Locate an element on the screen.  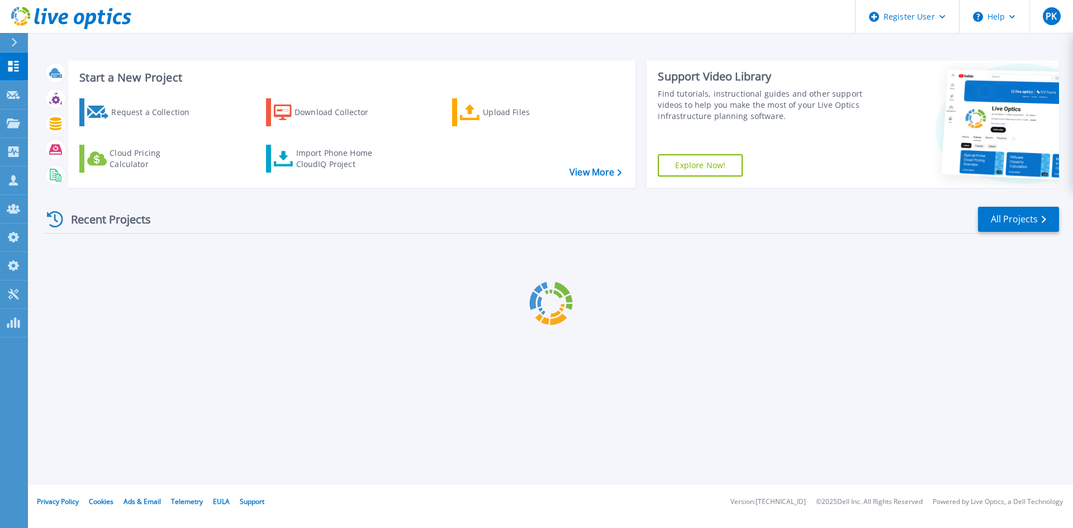
div: Recent Projects is located at coordinates (104, 219).